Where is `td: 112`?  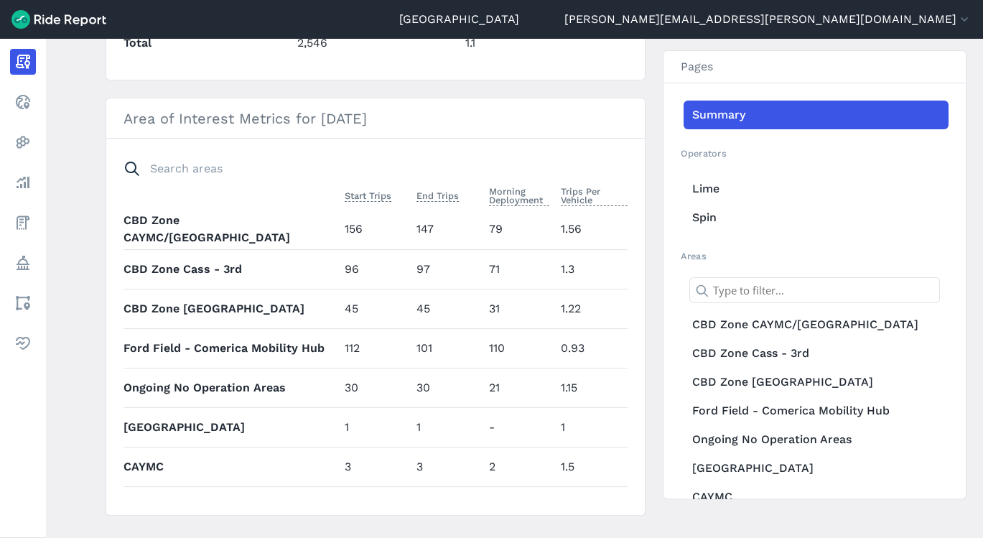 td: 112 is located at coordinates (375, 348).